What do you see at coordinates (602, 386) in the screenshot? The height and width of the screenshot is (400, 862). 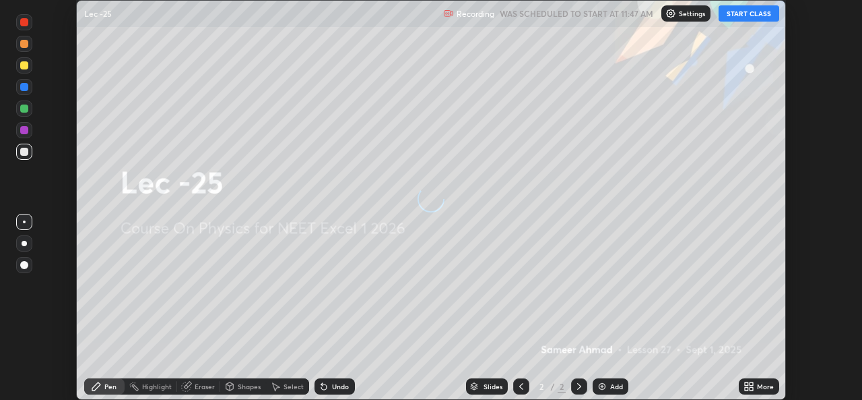 I see `img: add-slide-button` at bounding box center [602, 386].